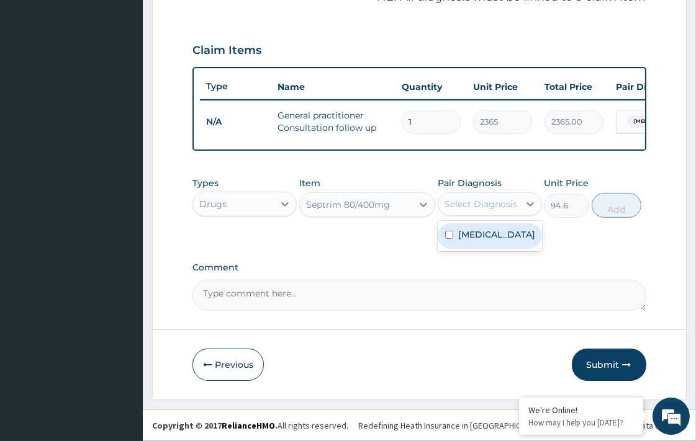 The image size is (696, 441). What do you see at coordinates (37, 78) in the screenshot?
I see `img: d_794563401_company_1708531726252_794563401` at bounding box center [37, 78].